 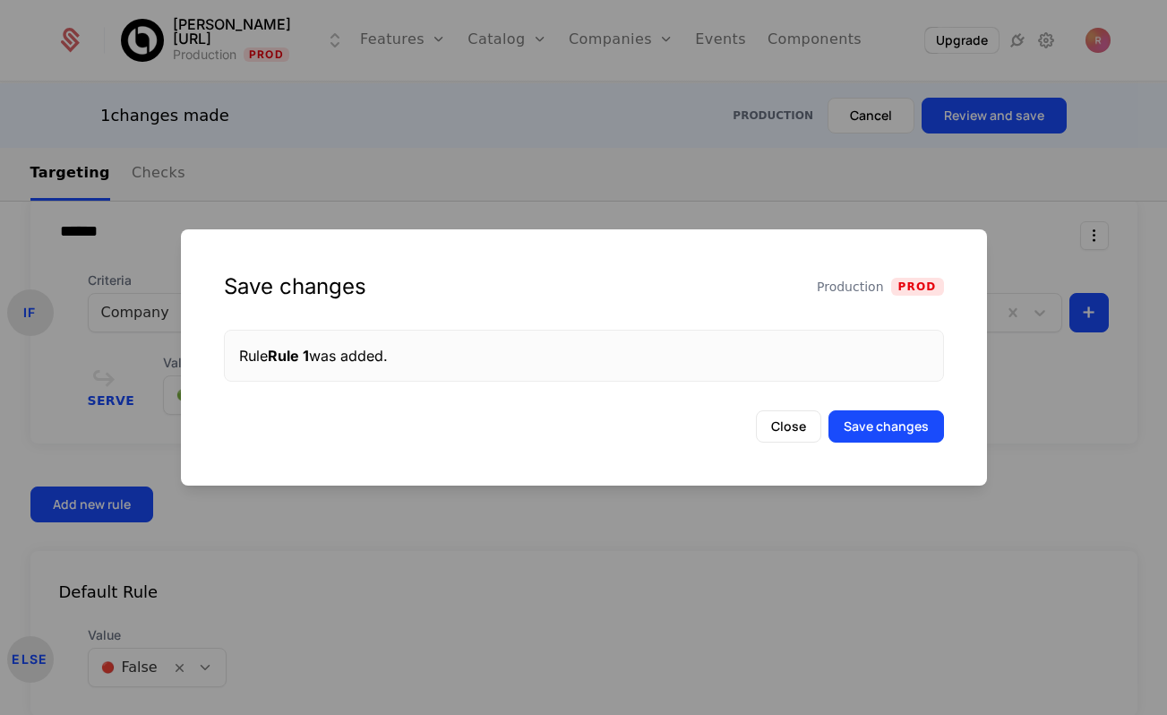 I want to click on span: Prod, so click(x=918, y=287).